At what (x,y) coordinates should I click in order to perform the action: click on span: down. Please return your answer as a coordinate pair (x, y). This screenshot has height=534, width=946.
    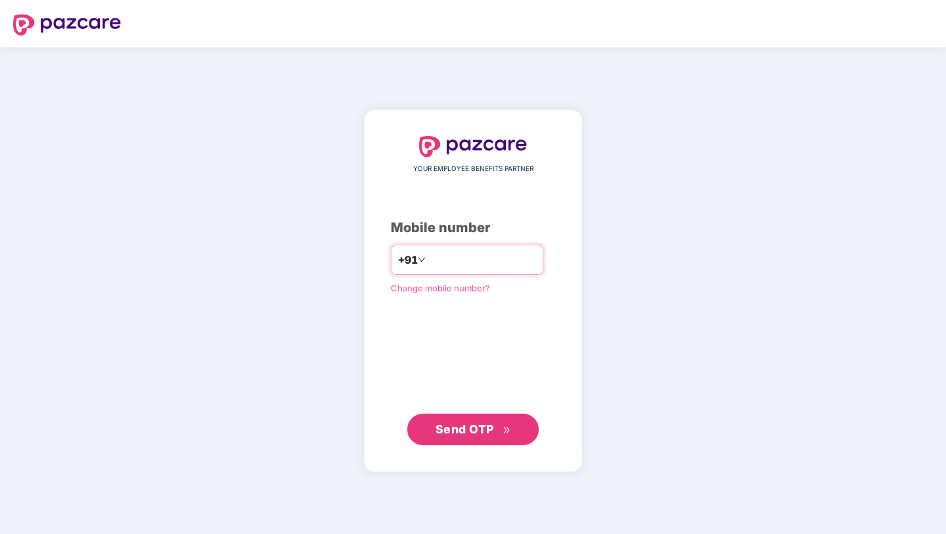
    Looking at the image, I should click on (422, 260).